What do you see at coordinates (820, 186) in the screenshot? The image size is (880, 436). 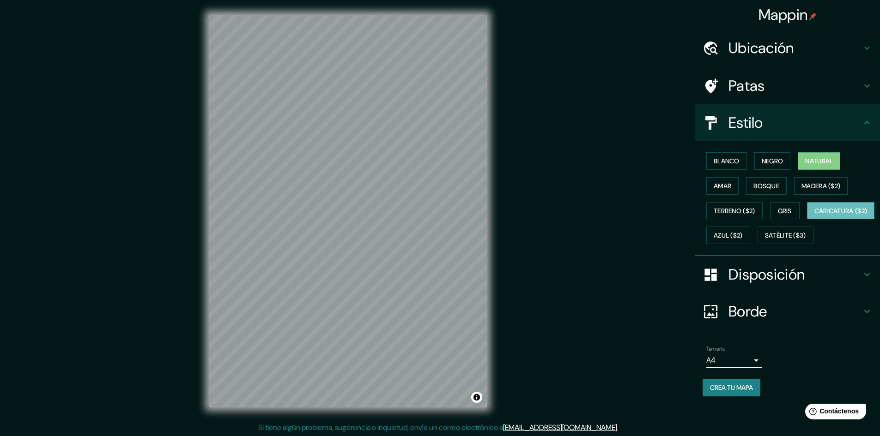 I see `font: Madera ($2)` at bounding box center [820, 186].